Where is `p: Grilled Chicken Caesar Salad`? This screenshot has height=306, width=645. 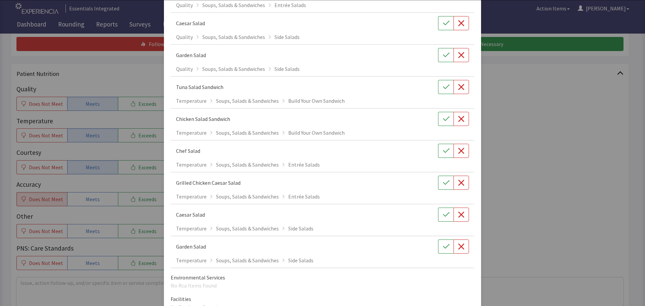 p: Grilled Chicken Caesar Salad is located at coordinates (208, 183).